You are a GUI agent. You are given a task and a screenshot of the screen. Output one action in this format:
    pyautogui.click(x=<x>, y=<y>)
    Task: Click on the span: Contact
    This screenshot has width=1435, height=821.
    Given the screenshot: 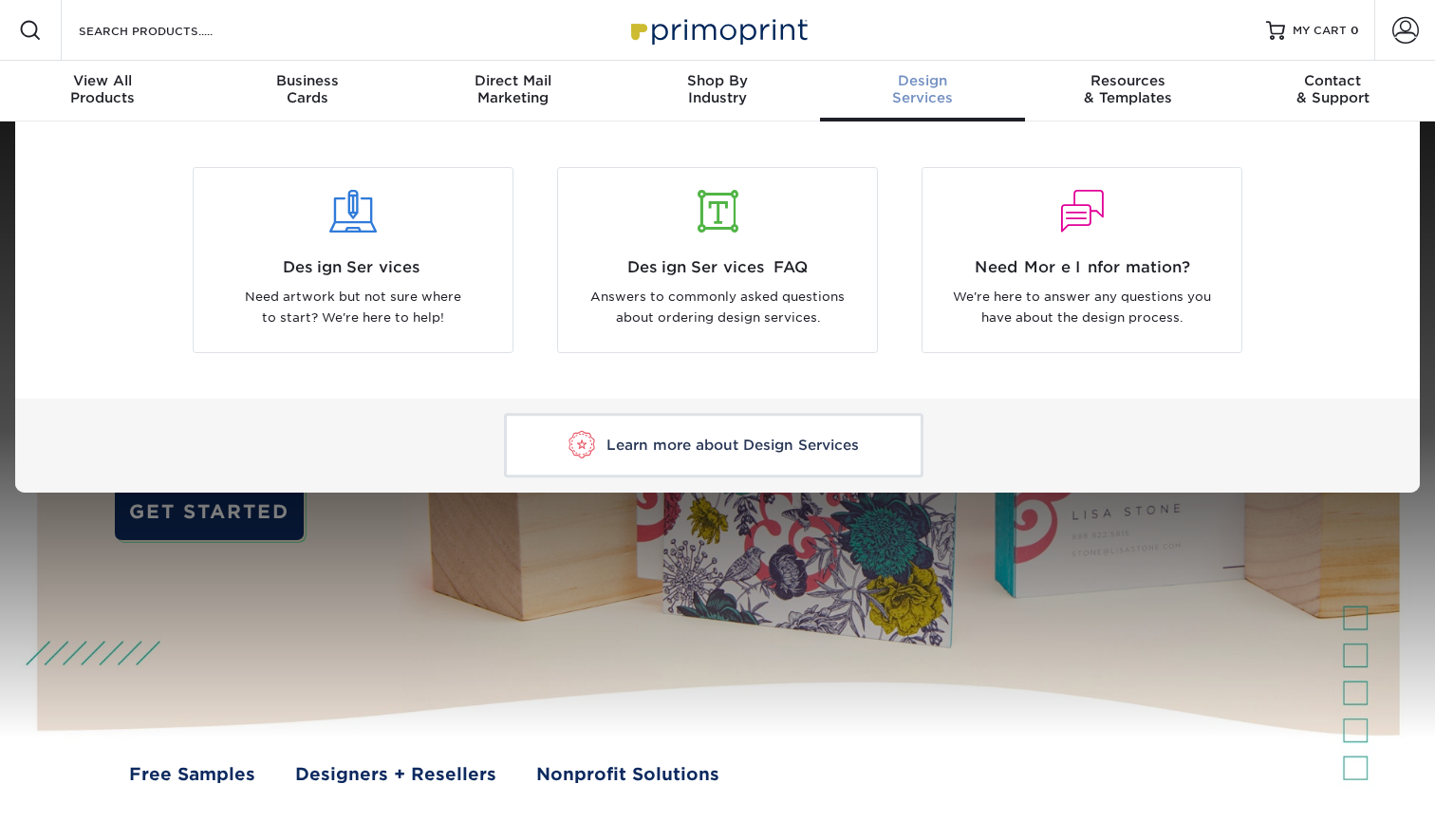 What is the action you would take?
    pyautogui.click(x=1333, y=81)
    